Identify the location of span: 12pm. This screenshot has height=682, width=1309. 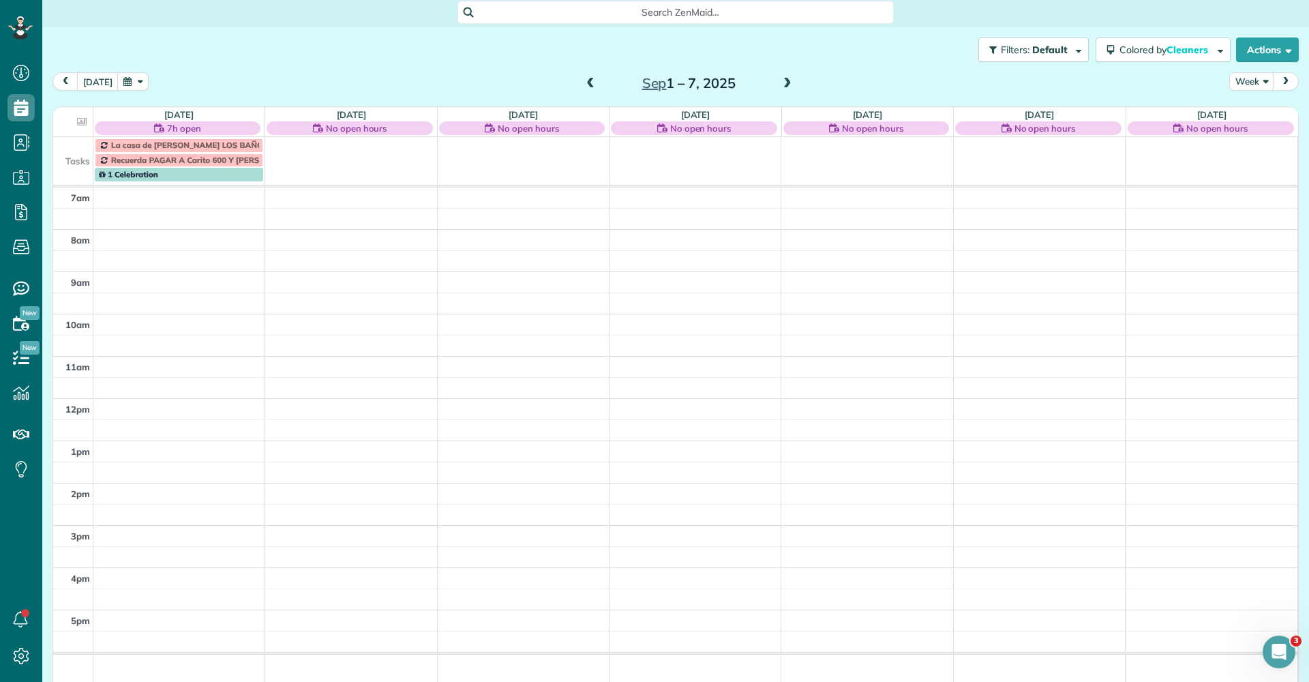
(78, 409).